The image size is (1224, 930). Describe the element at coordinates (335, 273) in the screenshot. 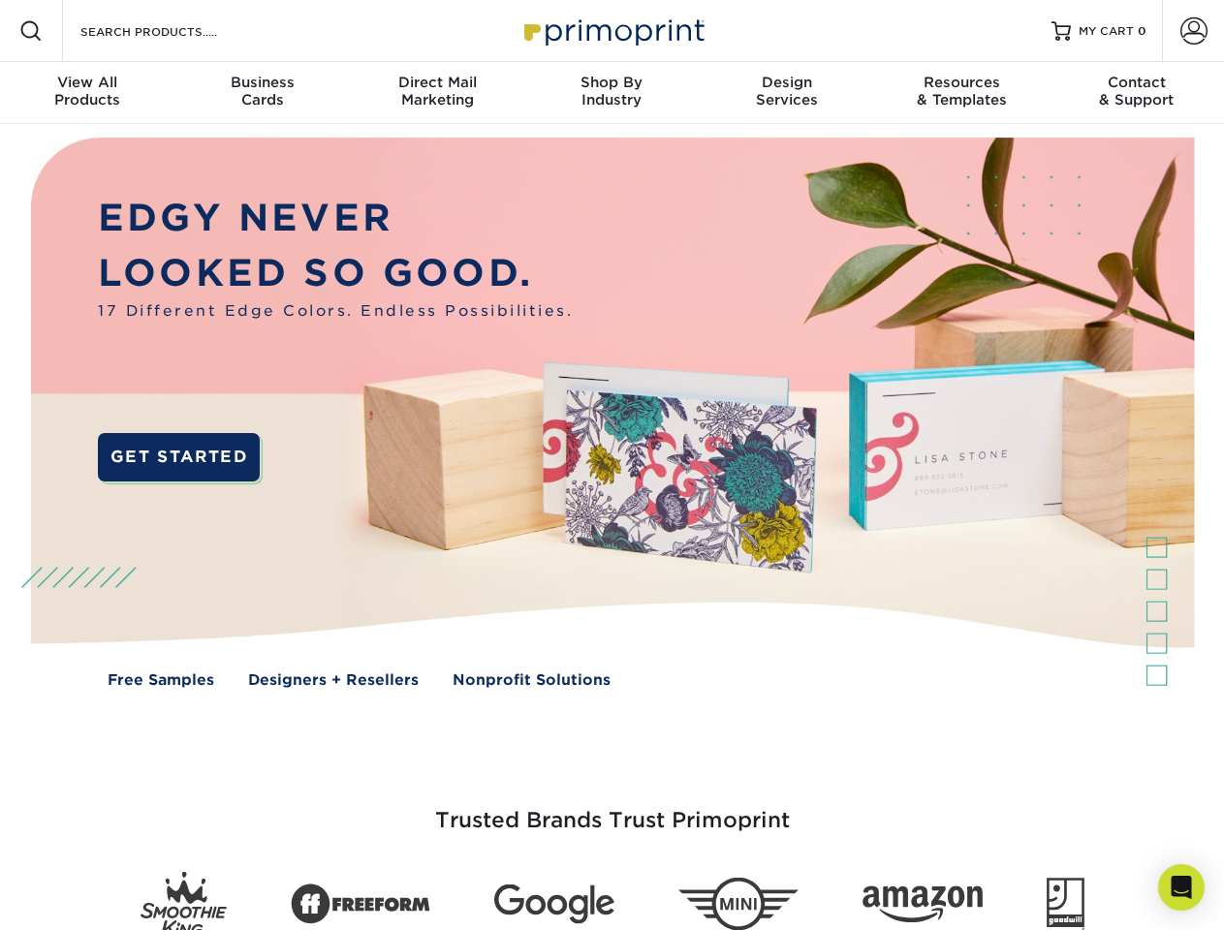

I see `p: LOOKED SO GOOD.` at that location.